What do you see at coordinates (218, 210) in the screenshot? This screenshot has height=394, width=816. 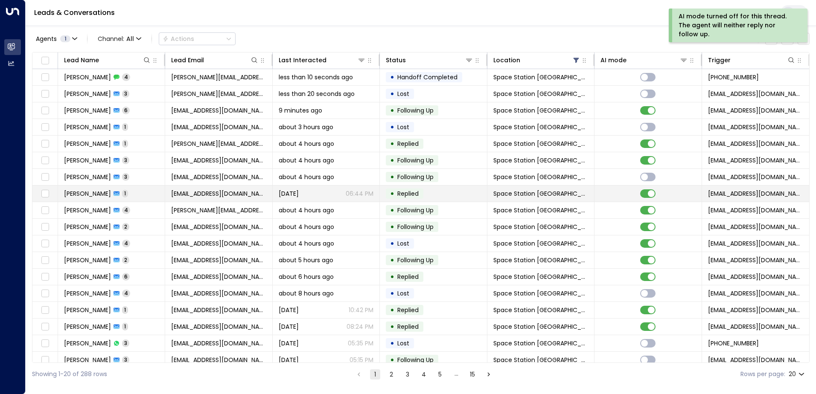 I see `span: kate.1608@hotmail.co.uk` at bounding box center [218, 210].